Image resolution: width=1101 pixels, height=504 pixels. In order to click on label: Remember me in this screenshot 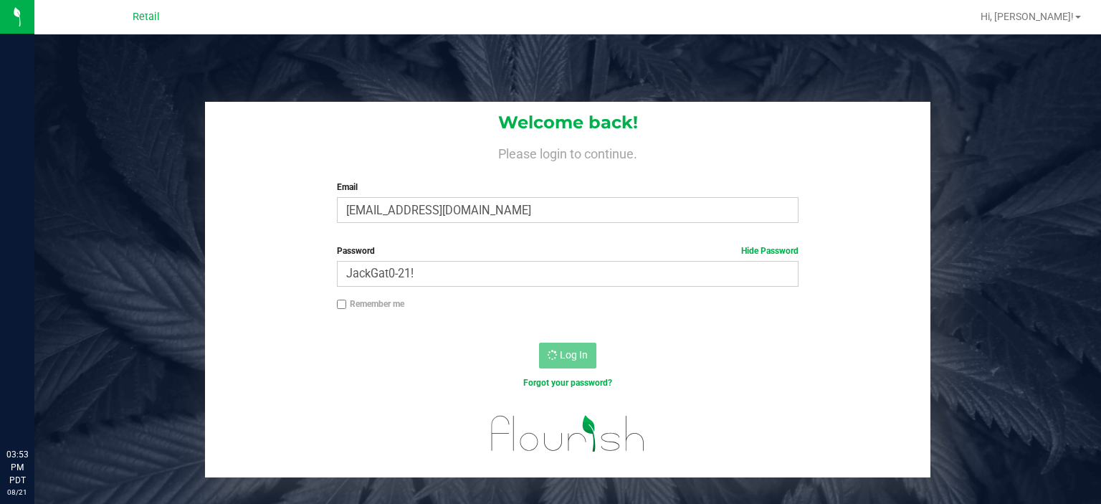, I will do `click(371, 304)`.